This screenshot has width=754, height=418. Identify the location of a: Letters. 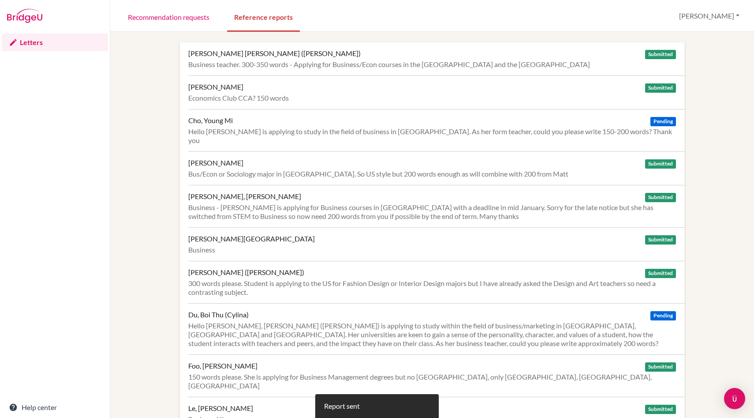
(55, 42).